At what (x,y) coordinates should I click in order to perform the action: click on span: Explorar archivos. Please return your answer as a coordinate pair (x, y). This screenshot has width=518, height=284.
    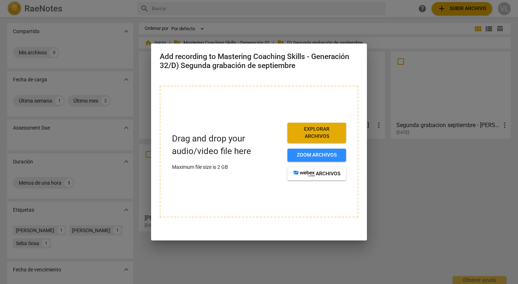
    Looking at the image, I should click on (316, 132).